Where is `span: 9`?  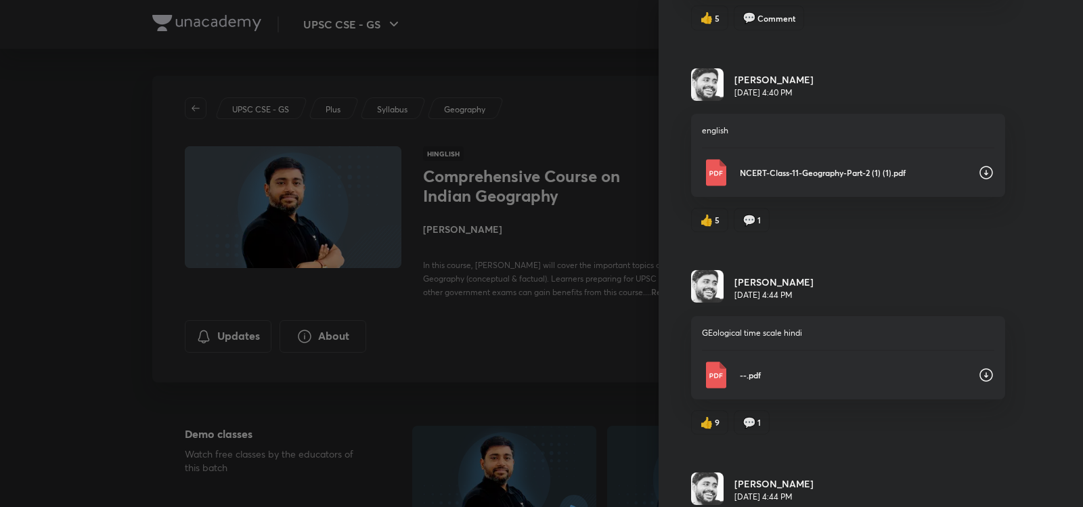
span: 9 is located at coordinates (717, 422).